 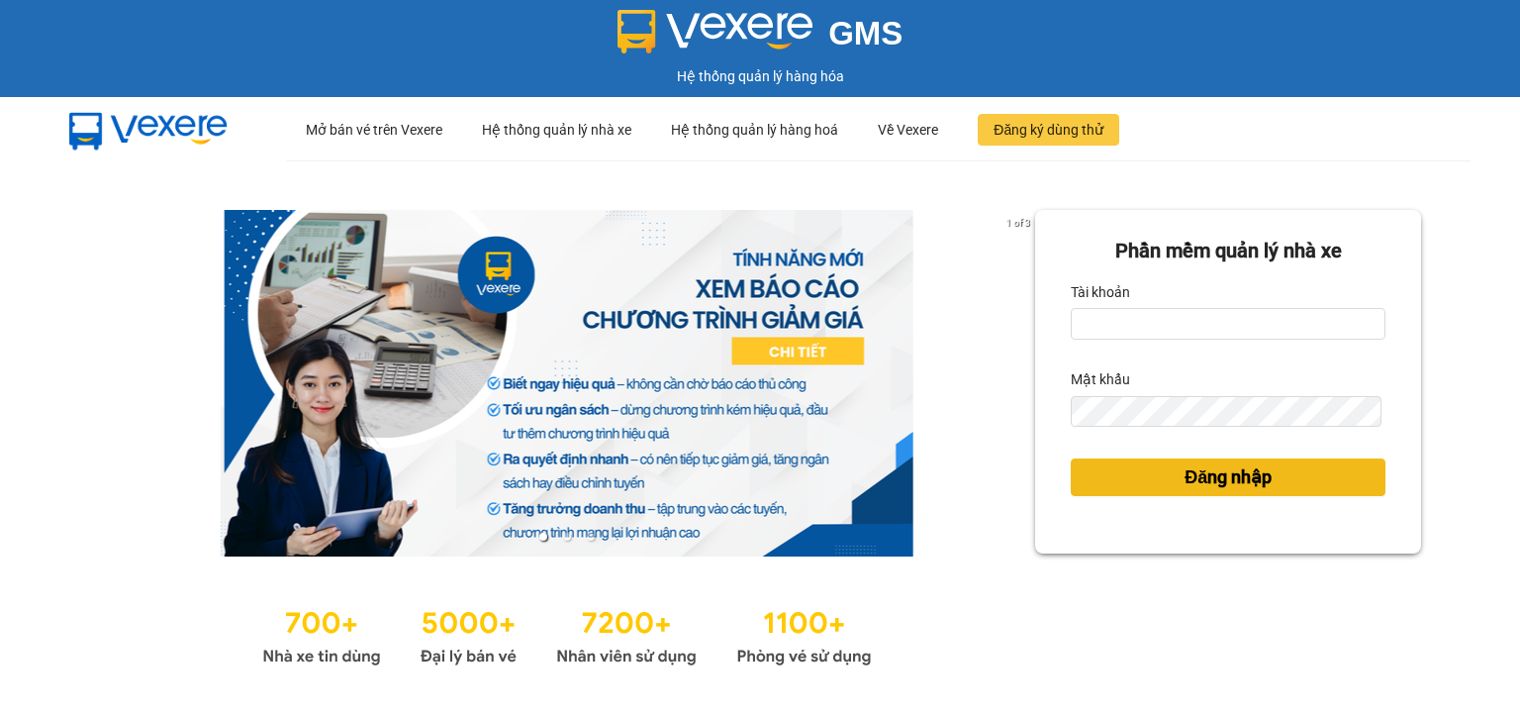 What do you see at coordinates (1228, 477) in the screenshot?
I see `button: Đăng nhập` at bounding box center [1228, 477].